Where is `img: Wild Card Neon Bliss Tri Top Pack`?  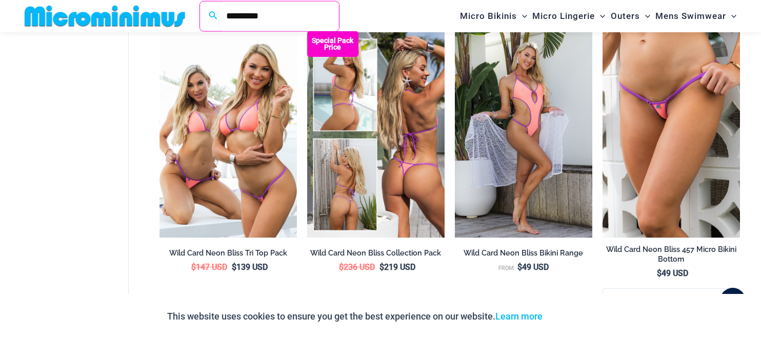 img: Wild Card Neon Bliss Tri Top Pack is located at coordinates (228, 134).